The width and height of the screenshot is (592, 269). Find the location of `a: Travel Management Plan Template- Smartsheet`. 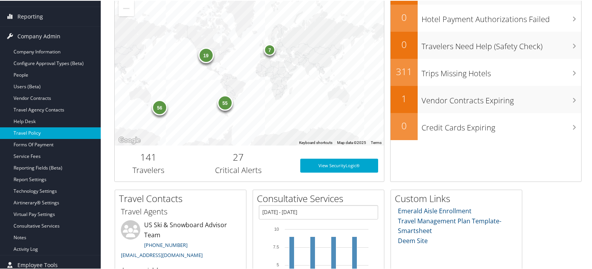

a: Travel Management Plan Template- Smartsheet is located at coordinates (450, 226).